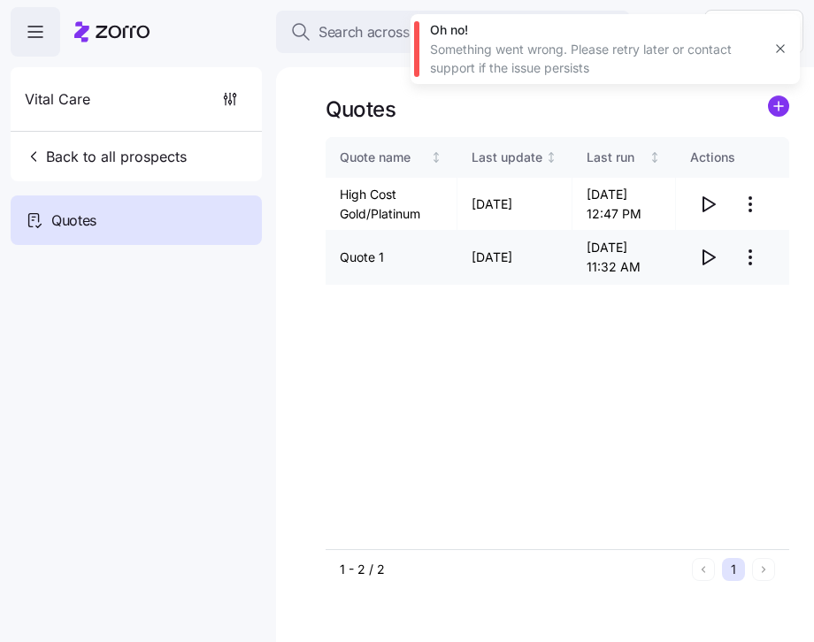 This screenshot has height=642, width=814. What do you see at coordinates (732, 157) in the screenshot?
I see `div: Actions` at bounding box center [732, 157].